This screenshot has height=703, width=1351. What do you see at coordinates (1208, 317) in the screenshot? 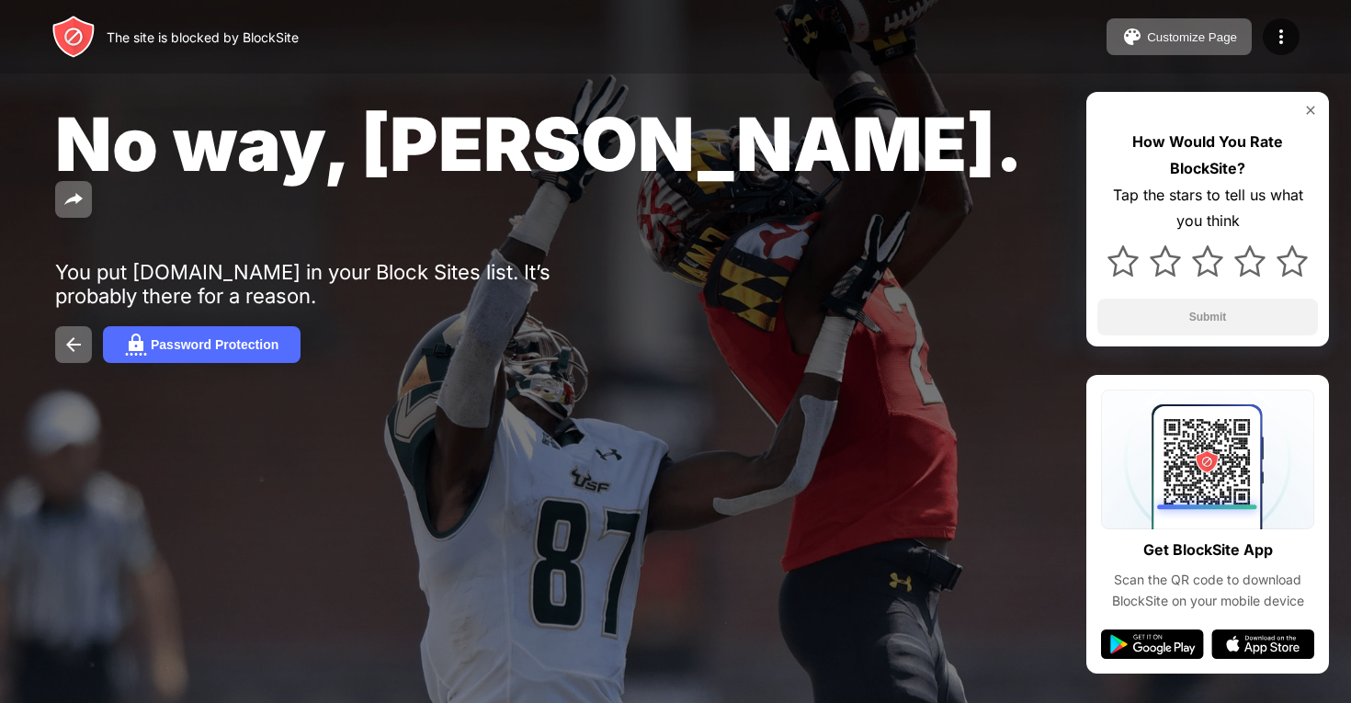
I see `button: Submit` at bounding box center [1208, 317].